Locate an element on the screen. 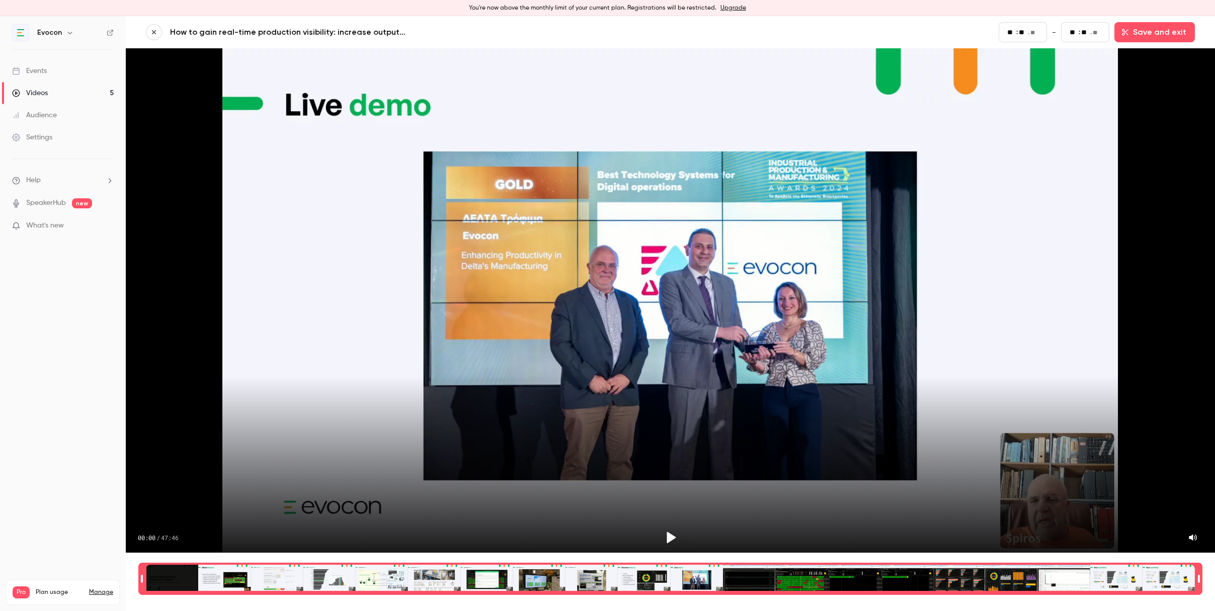 This screenshot has height=611, width=1215. a: Manage is located at coordinates (101, 592).